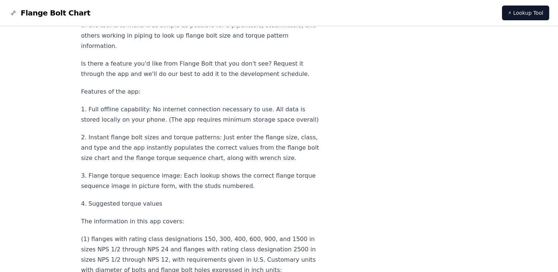 The width and height of the screenshot is (558, 272). I want to click on a: ⚡ Lookup Tool, so click(525, 13).